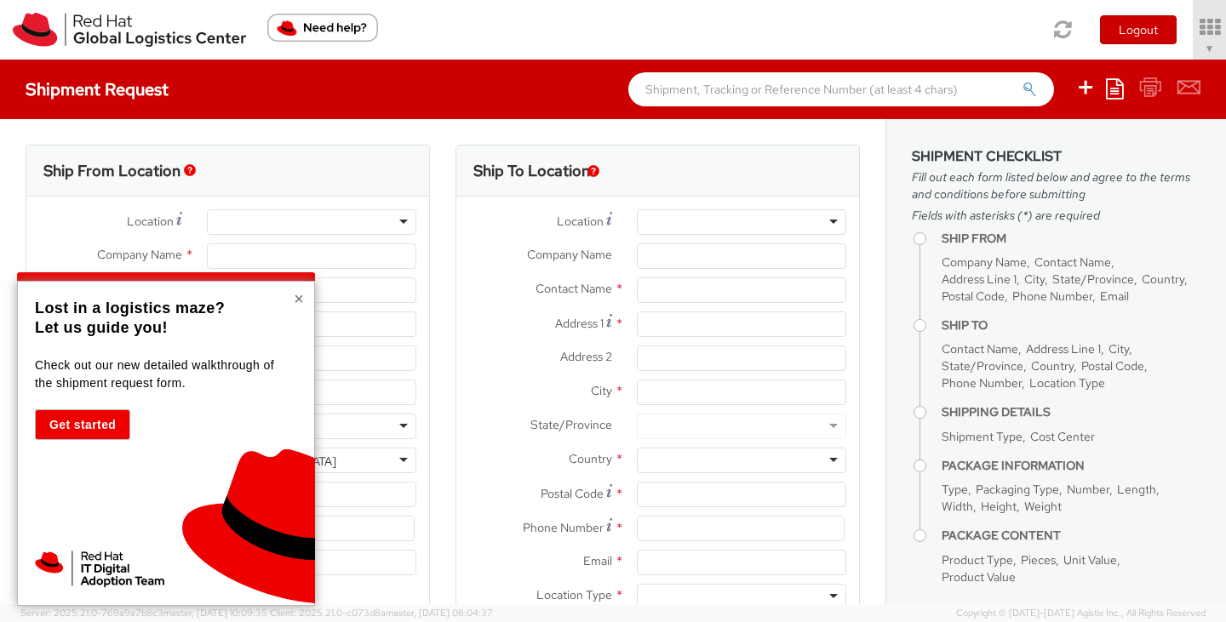  What do you see at coordinates (977, 560) in the screenshot?
I see `span: Product Type` at bounding box center [977, 560].